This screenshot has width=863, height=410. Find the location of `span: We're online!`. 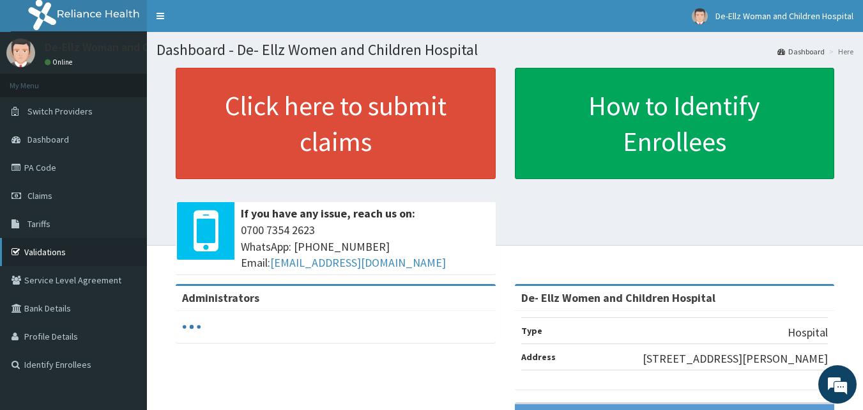

span: We're online! is located at coordinates (125, 188).